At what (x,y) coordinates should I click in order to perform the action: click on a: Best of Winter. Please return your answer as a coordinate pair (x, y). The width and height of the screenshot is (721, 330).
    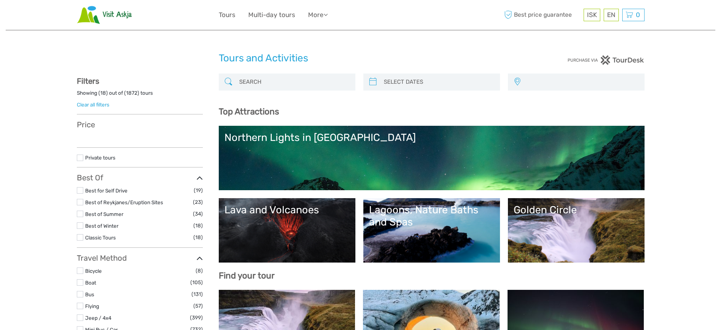
    Looking at the image, I should click on (102, 226).